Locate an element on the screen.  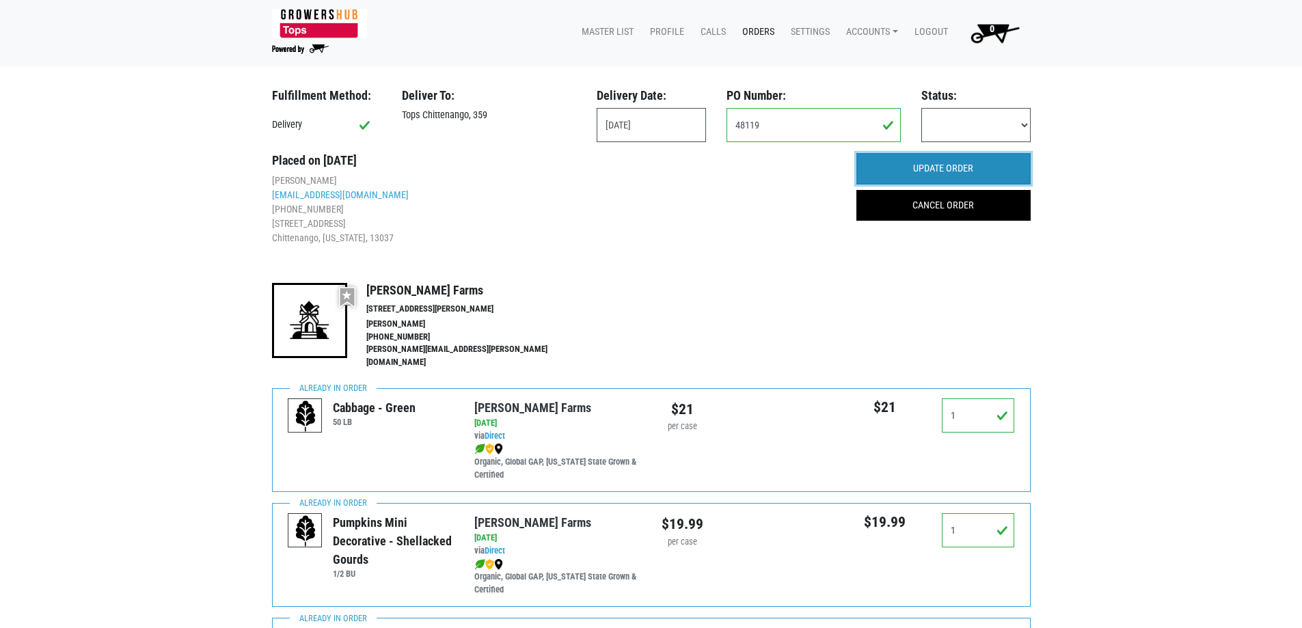
h3: PO Number: is located at coordinates (813, 96).